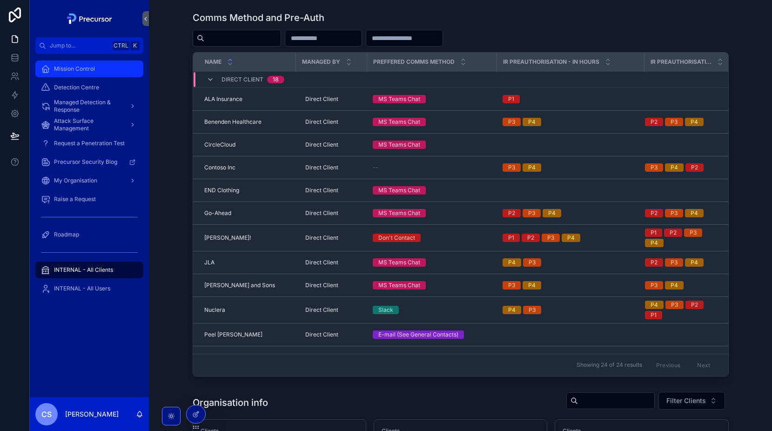  Describe the element at coordinates (89, 106) in the screenshot. I see `a: Managed Detection & Response` at that location.